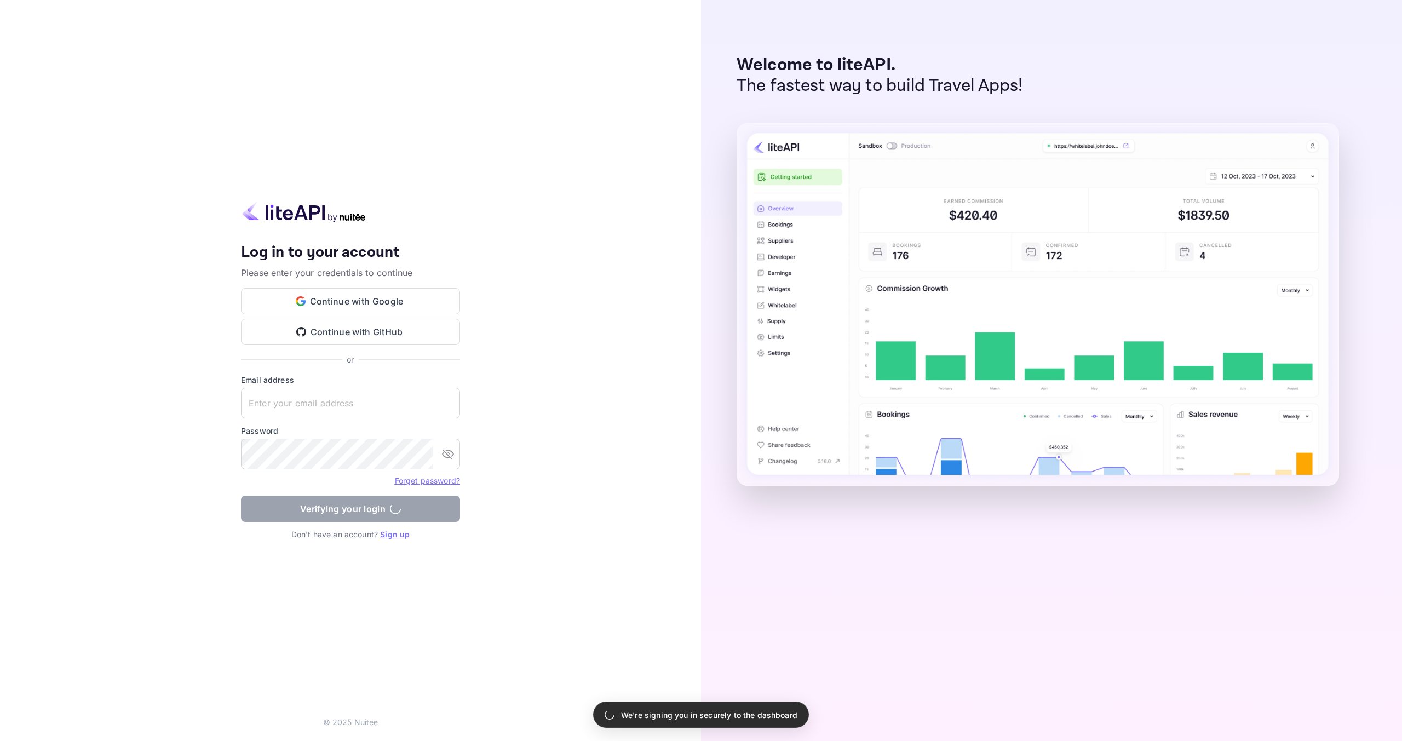 The width and height of the screenshot is (1402, 741). Describe the element at coordinates (350, 252) in the screenshot. I see `h4: Log in to your account` at that location.